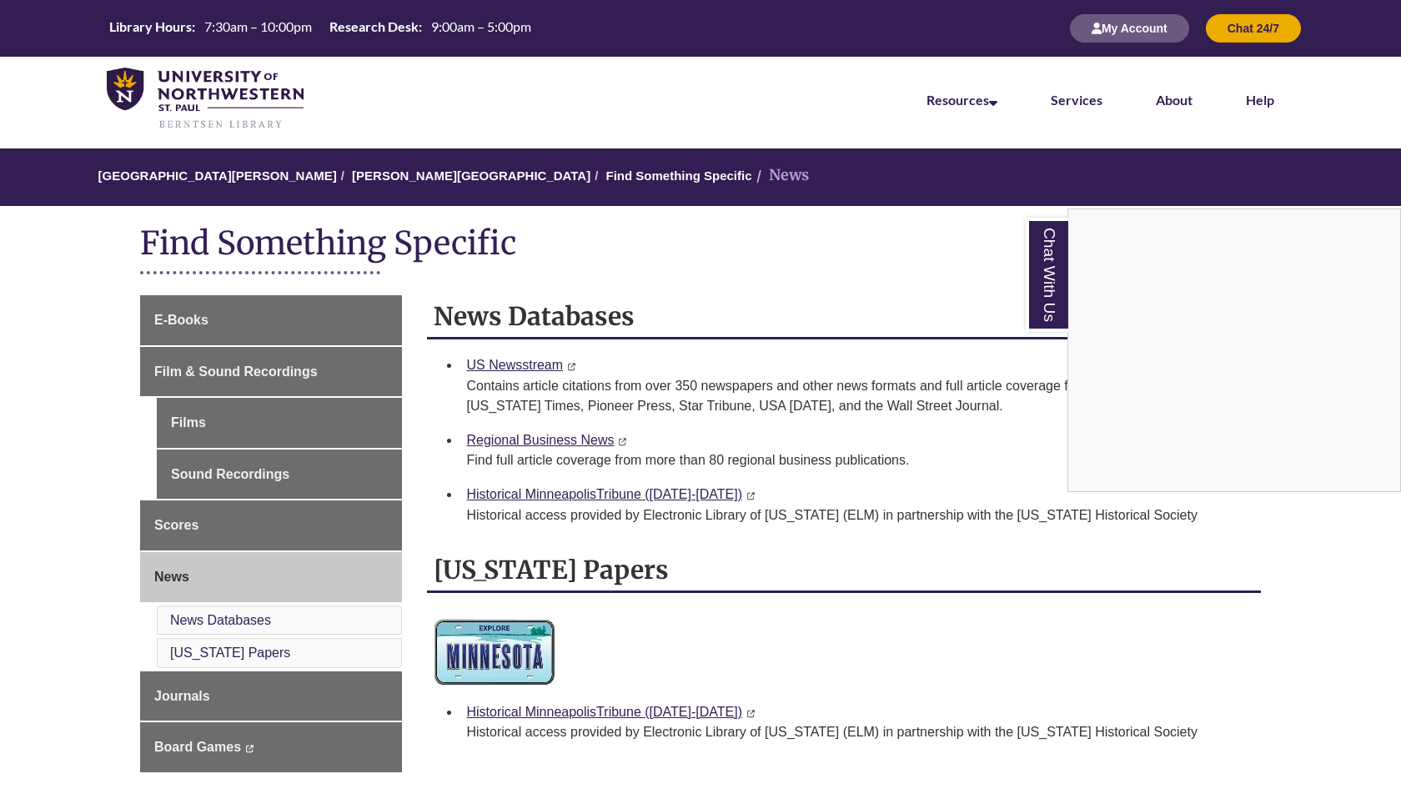 The image size is (1401, 809). Describe the element at coordinates (962, 99) in the screenshot. I see `a: Resources` at that location.